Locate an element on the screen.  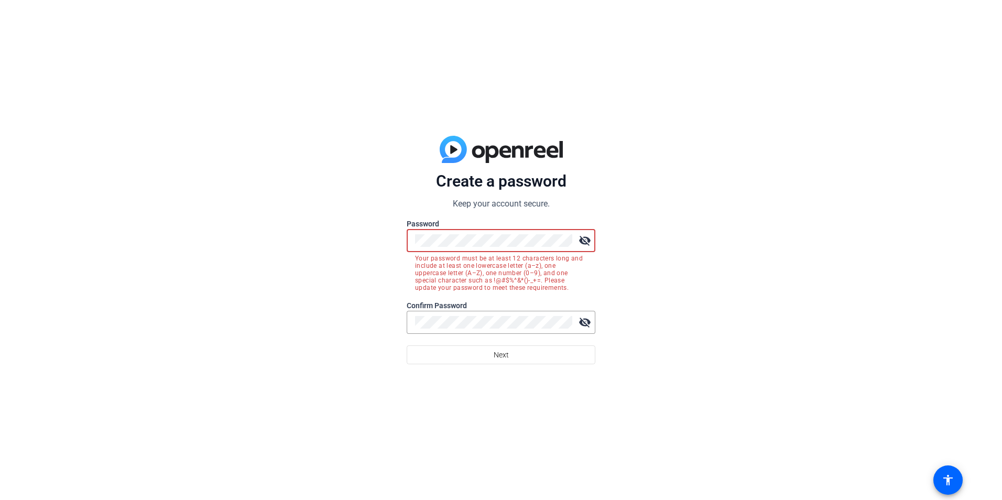
label: Password is located at coordinates (501, 224).